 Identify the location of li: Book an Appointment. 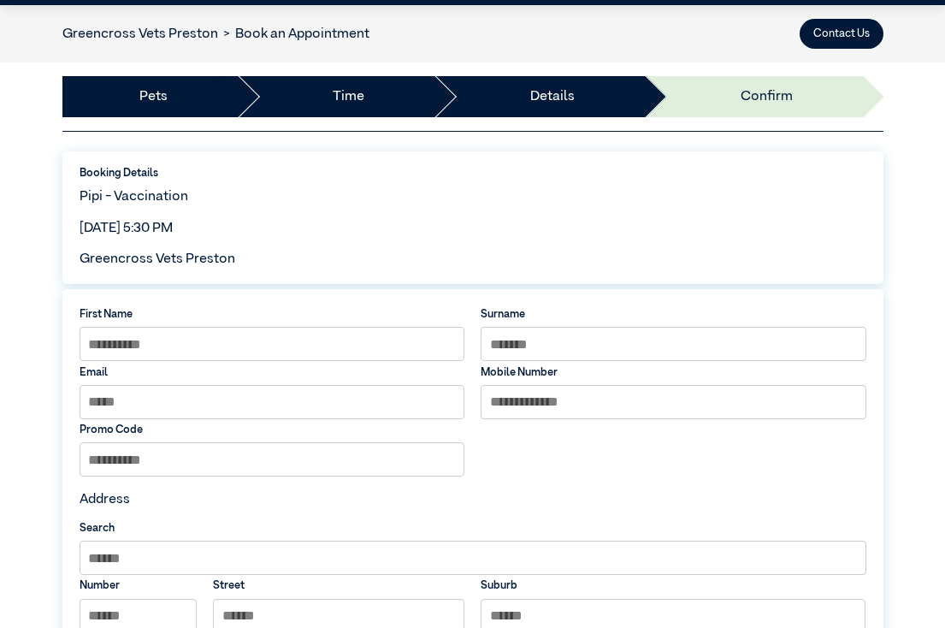
(294, 34).